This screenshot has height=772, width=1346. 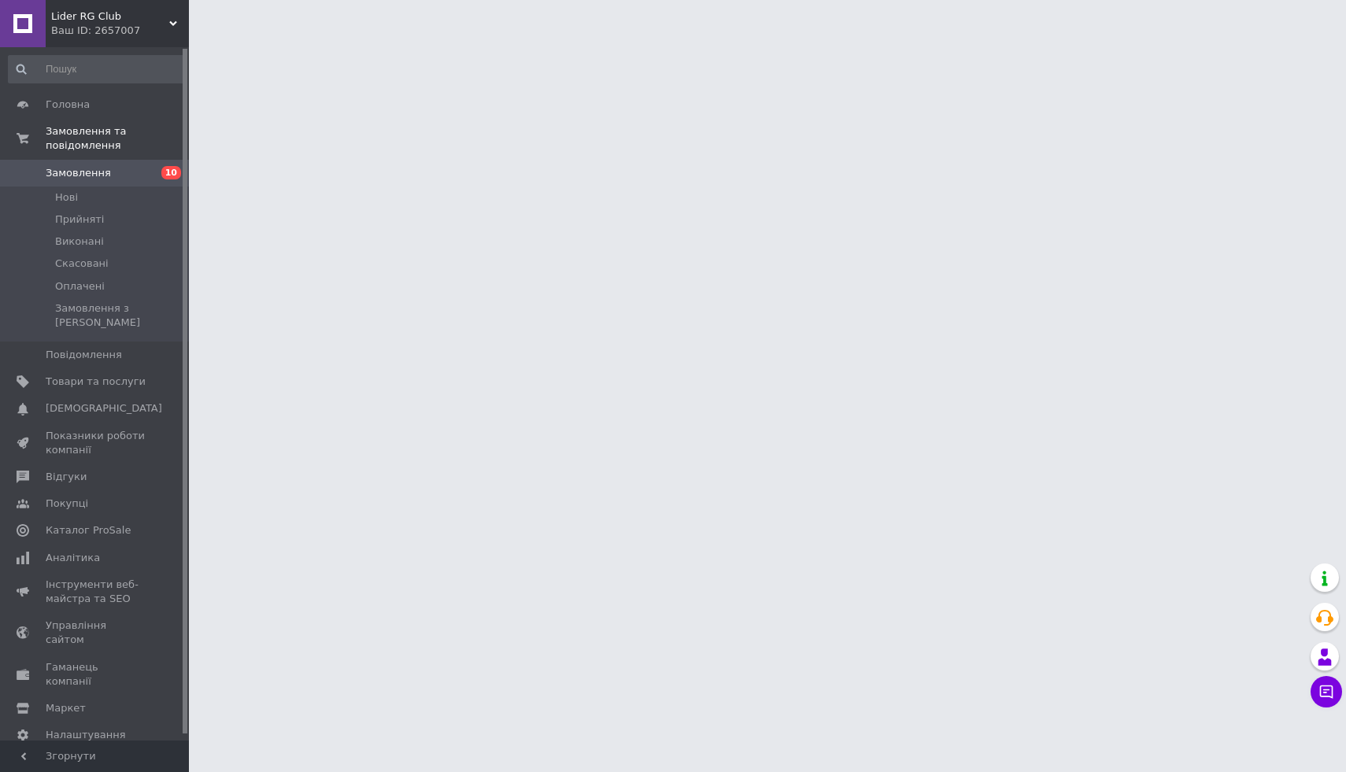 I want to click on span: Відгуки, so click(x=66, y=477).